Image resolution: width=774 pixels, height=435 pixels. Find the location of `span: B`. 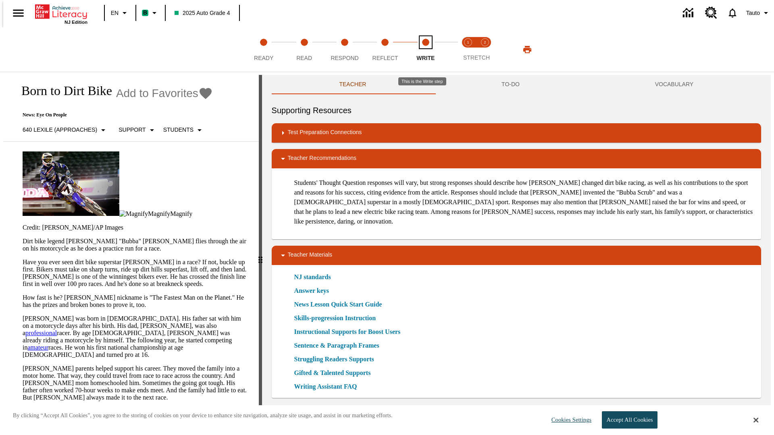

span: B is located at coordinates (145, 12).